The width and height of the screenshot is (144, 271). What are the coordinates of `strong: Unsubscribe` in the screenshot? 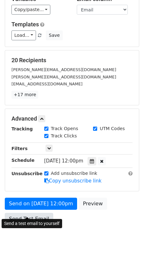 It's located at (27, 174).